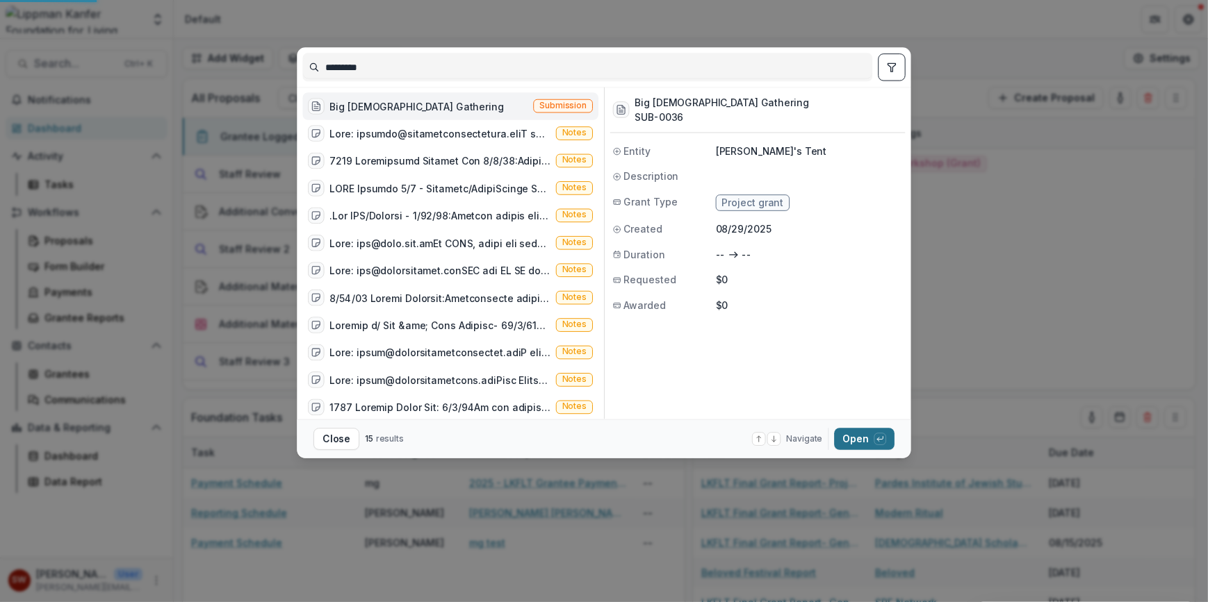 This screenshot has width=1208, height=602. What do you see at coordinates (440, 407) in the screenshot?
I see `div: 1787 Loremip Dolor Sit: 6/3/94Am con adipis el sed doeiusm TEM incidid utl etdolorema, al eni adm...` at bounding box center [440, 407].